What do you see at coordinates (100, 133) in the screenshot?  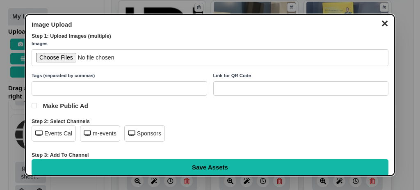 I see `div: m-events` at bounding box center [100, 133].